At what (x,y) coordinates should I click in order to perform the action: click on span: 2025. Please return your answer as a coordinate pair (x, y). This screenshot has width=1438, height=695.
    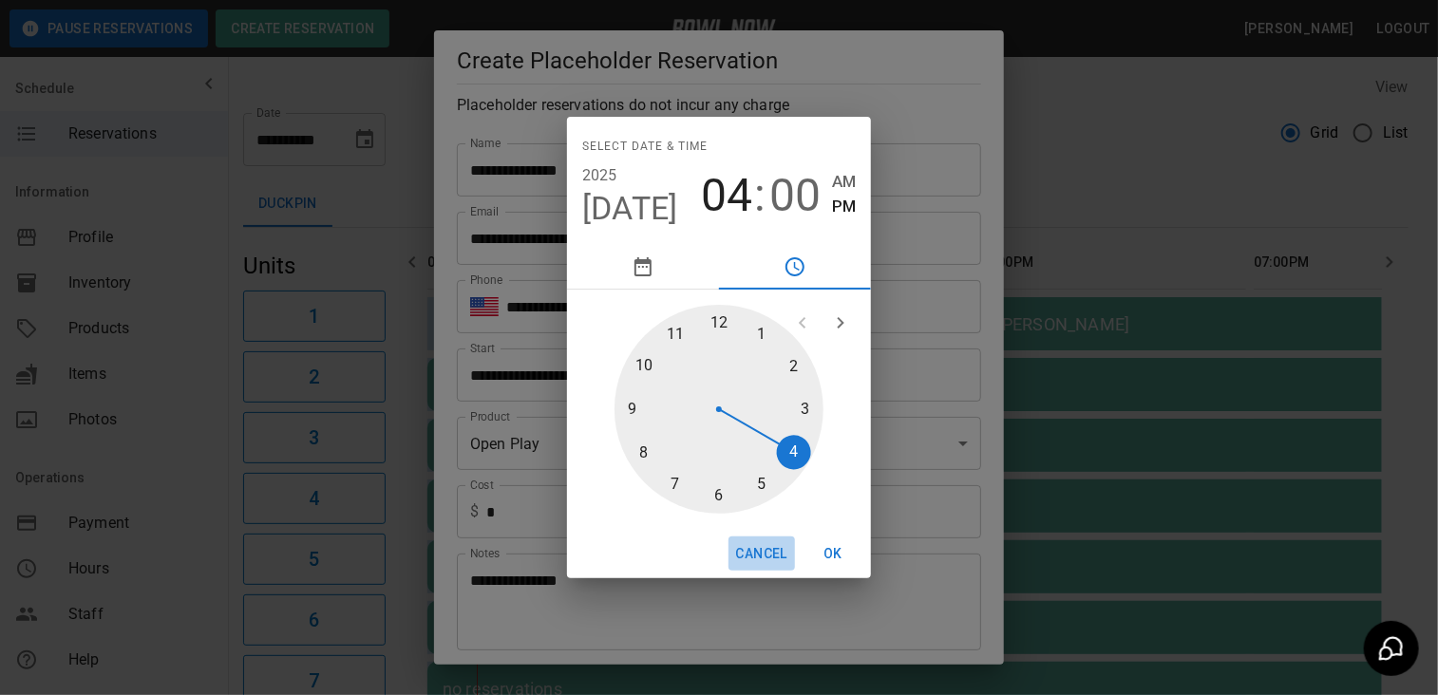
    Looking at the image, I should click on (599, 176).